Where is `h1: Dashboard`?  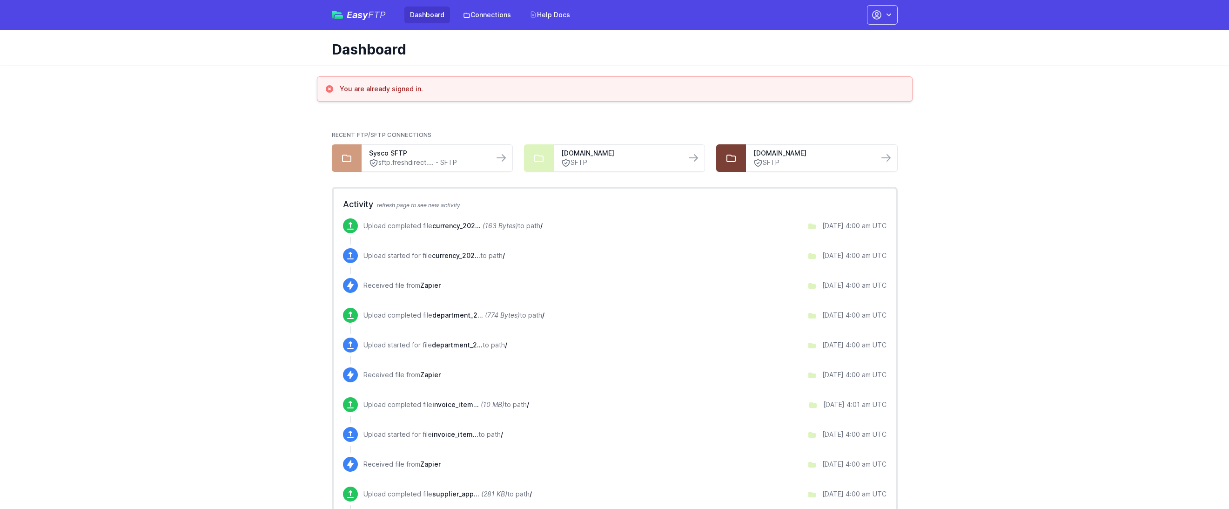 h1: Dashboard is located at coordinates (611, 49).